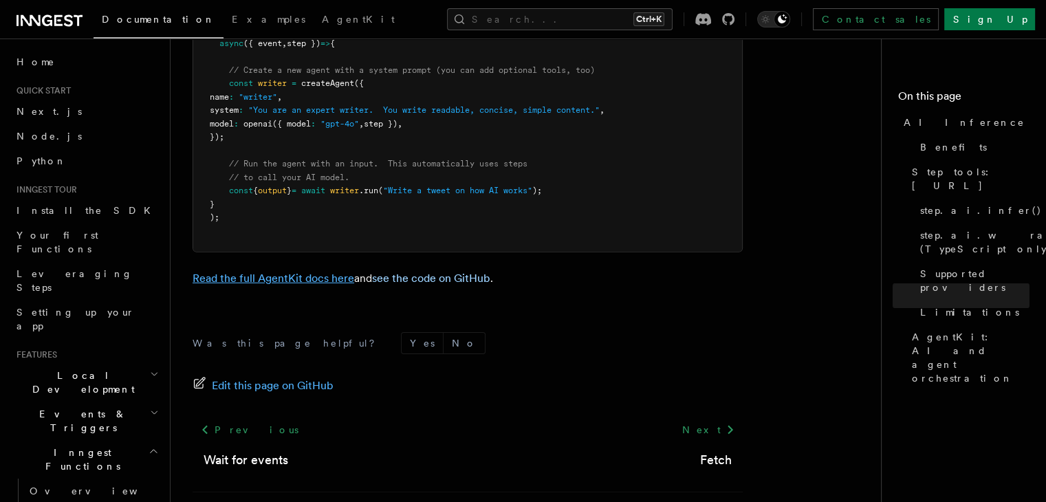 The width and height of the screenshot is (1046, 502). What do you see at coordinates (86, 459) in the screenshot?
I see `button: Inngest Functions` at bounding box center [86, 459].